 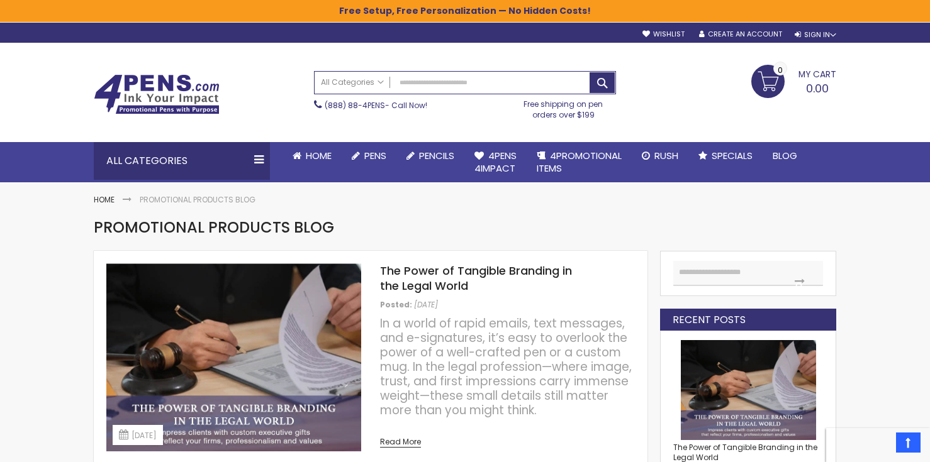 What do you see at coordinates (495, 162) in the screenshot?
I see `a: 4Pens4impact` at bounding box center [495, 162].